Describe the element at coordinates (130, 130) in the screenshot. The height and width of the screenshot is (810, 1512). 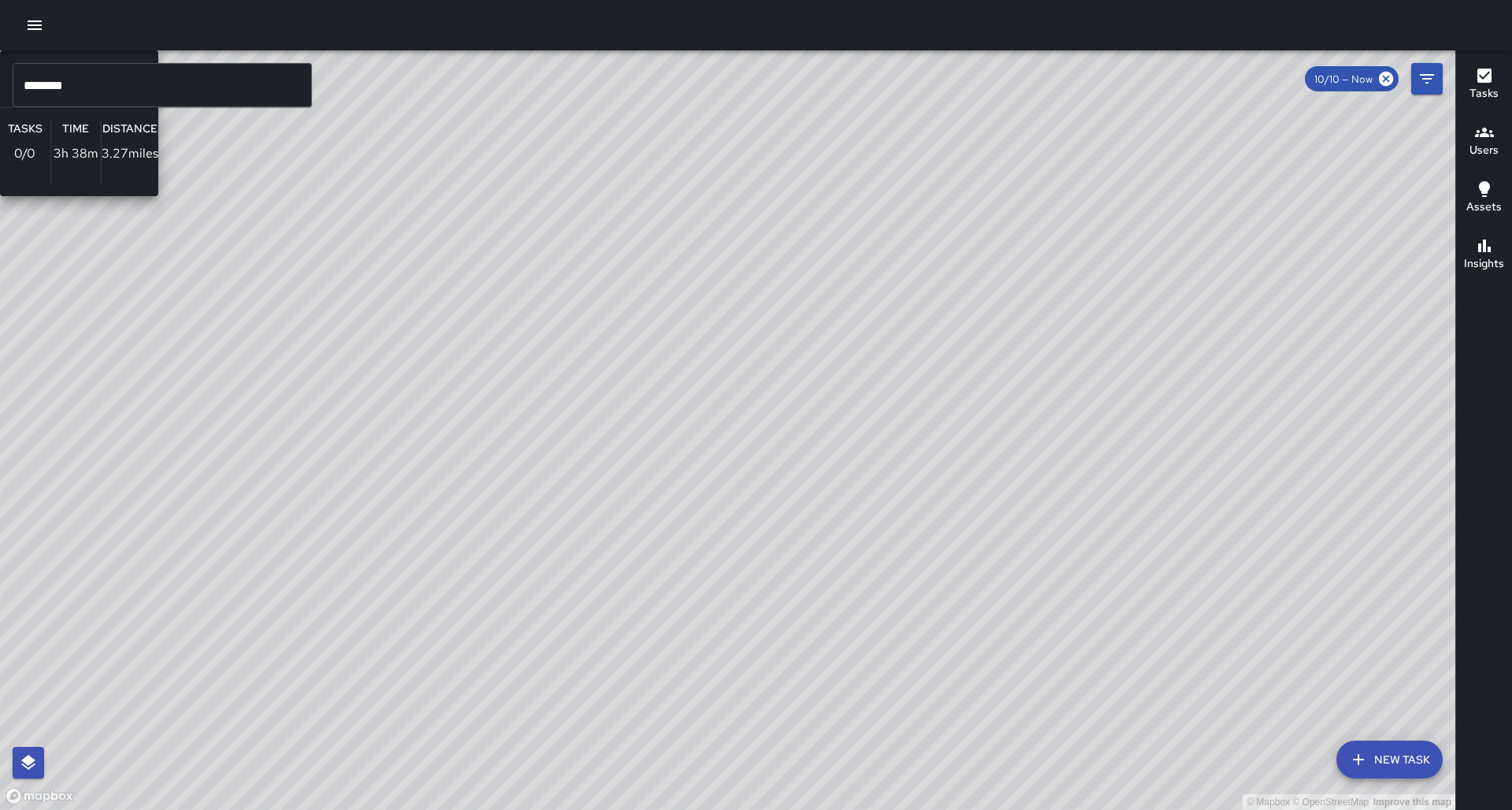
I see `h6: Distance` at that location.